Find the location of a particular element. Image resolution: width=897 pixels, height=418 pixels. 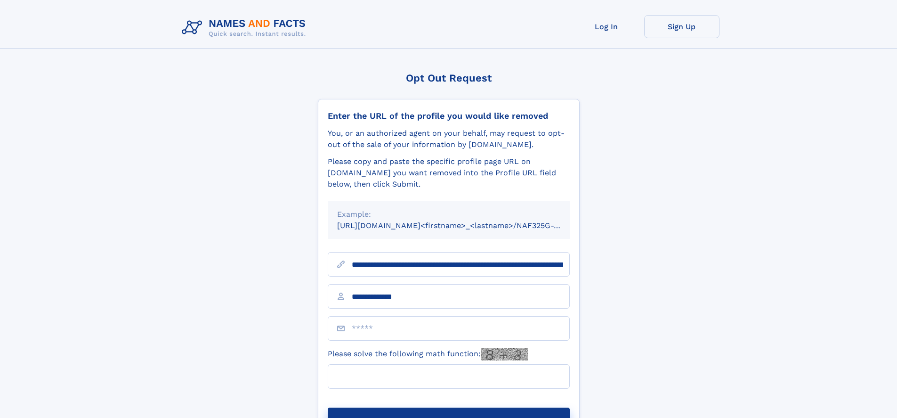

a: Log In is located at coordinates (607, 26).